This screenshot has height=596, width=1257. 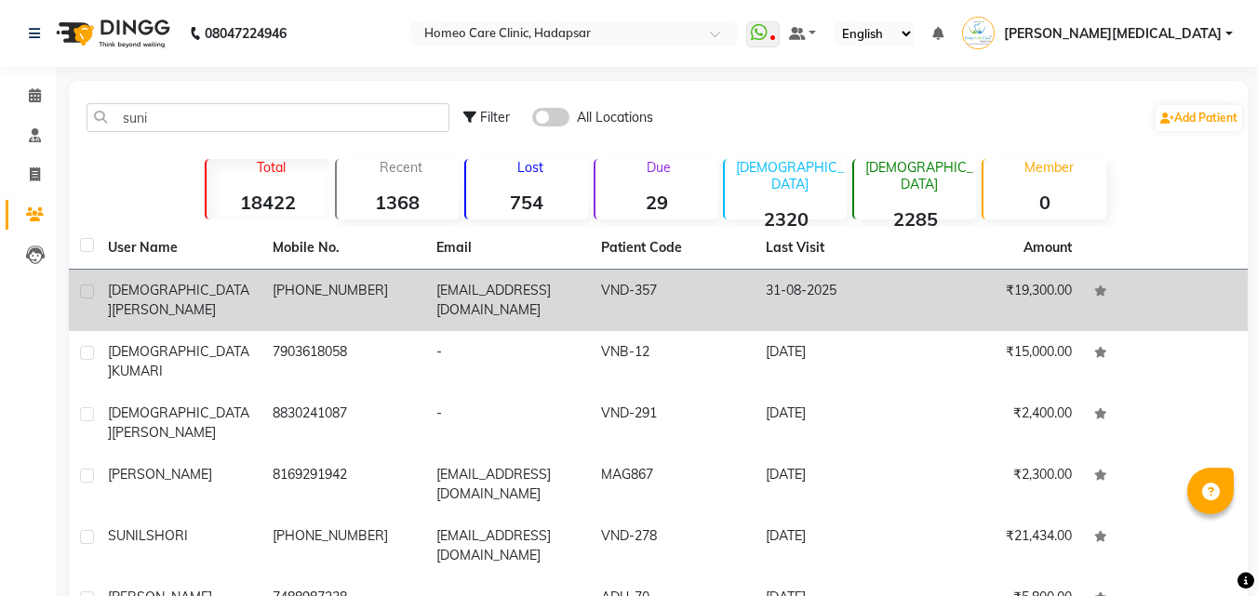 I want to click on th: User Name, so click(x=179, y=248).